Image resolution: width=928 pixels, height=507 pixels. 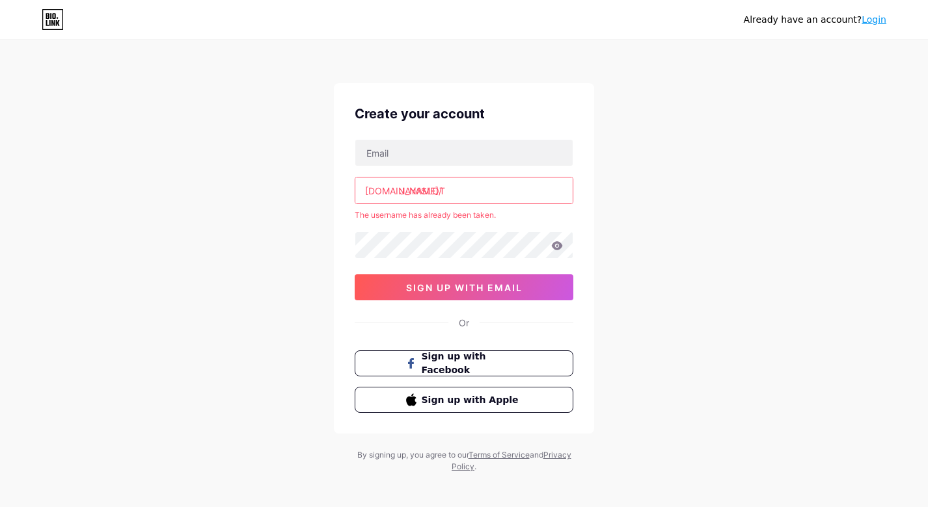 I want to click on a: Terms of Service, so click(x=499, y=455).